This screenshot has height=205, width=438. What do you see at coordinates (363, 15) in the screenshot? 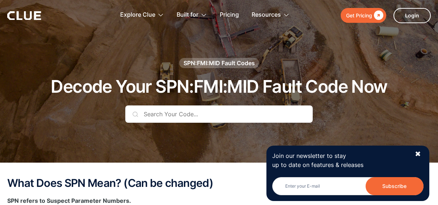
I see `a: Get Pricing` at bounding box center [363, 15].